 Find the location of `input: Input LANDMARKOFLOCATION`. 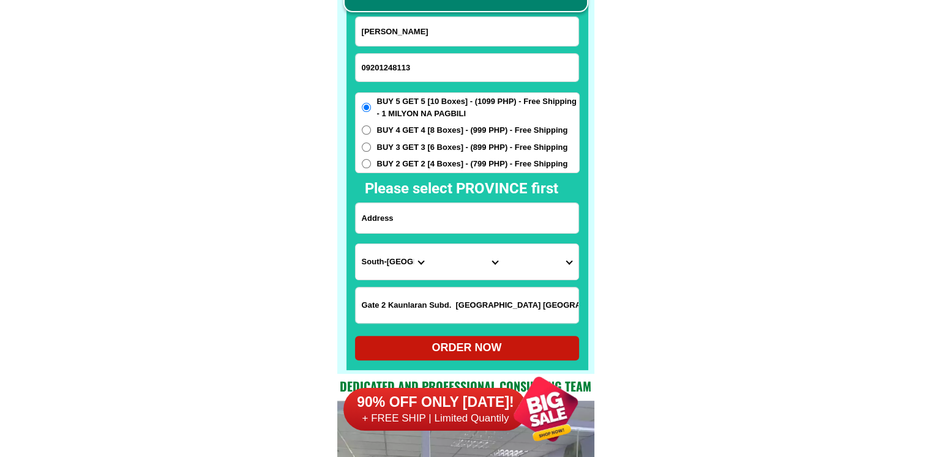

input: Input LANDMARKOFLOCATION is located at coordinates (467, 305).